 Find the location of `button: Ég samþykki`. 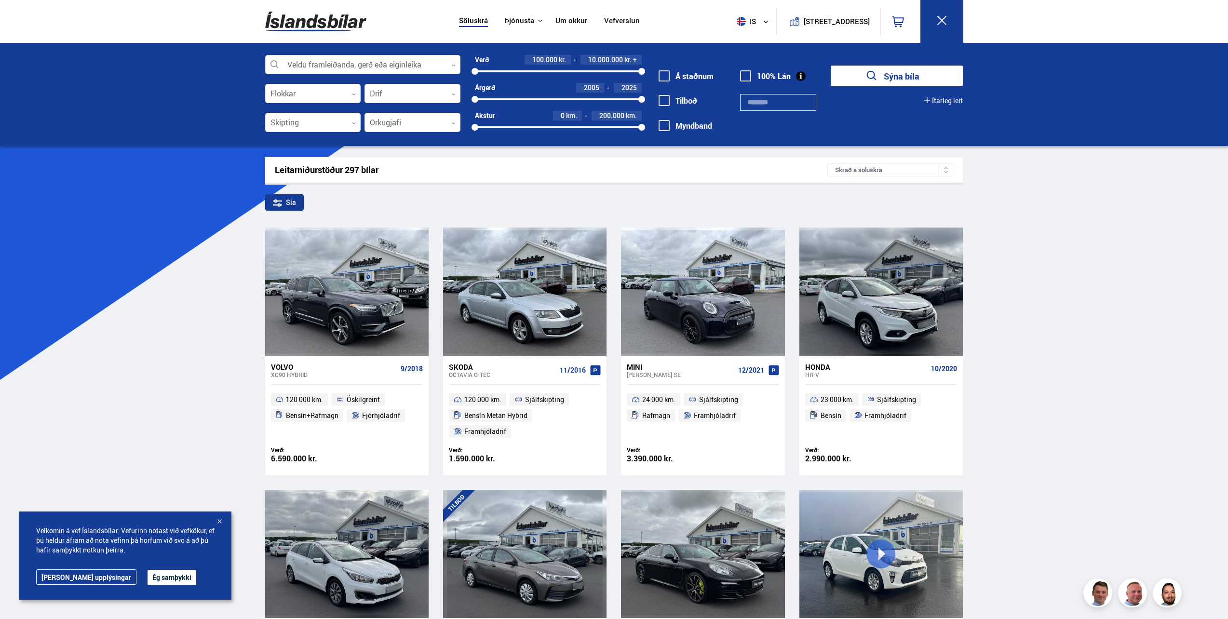

button: Ég samþykki is located at coordinates (172, 577).